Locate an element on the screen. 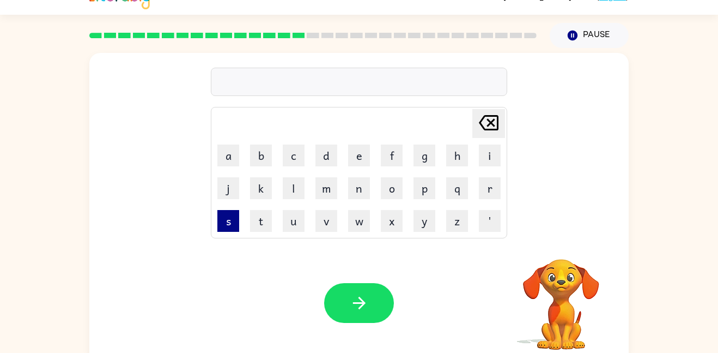 The height and width of the screenshot is (353, 718). button: g is located at coordinates (425, 155).